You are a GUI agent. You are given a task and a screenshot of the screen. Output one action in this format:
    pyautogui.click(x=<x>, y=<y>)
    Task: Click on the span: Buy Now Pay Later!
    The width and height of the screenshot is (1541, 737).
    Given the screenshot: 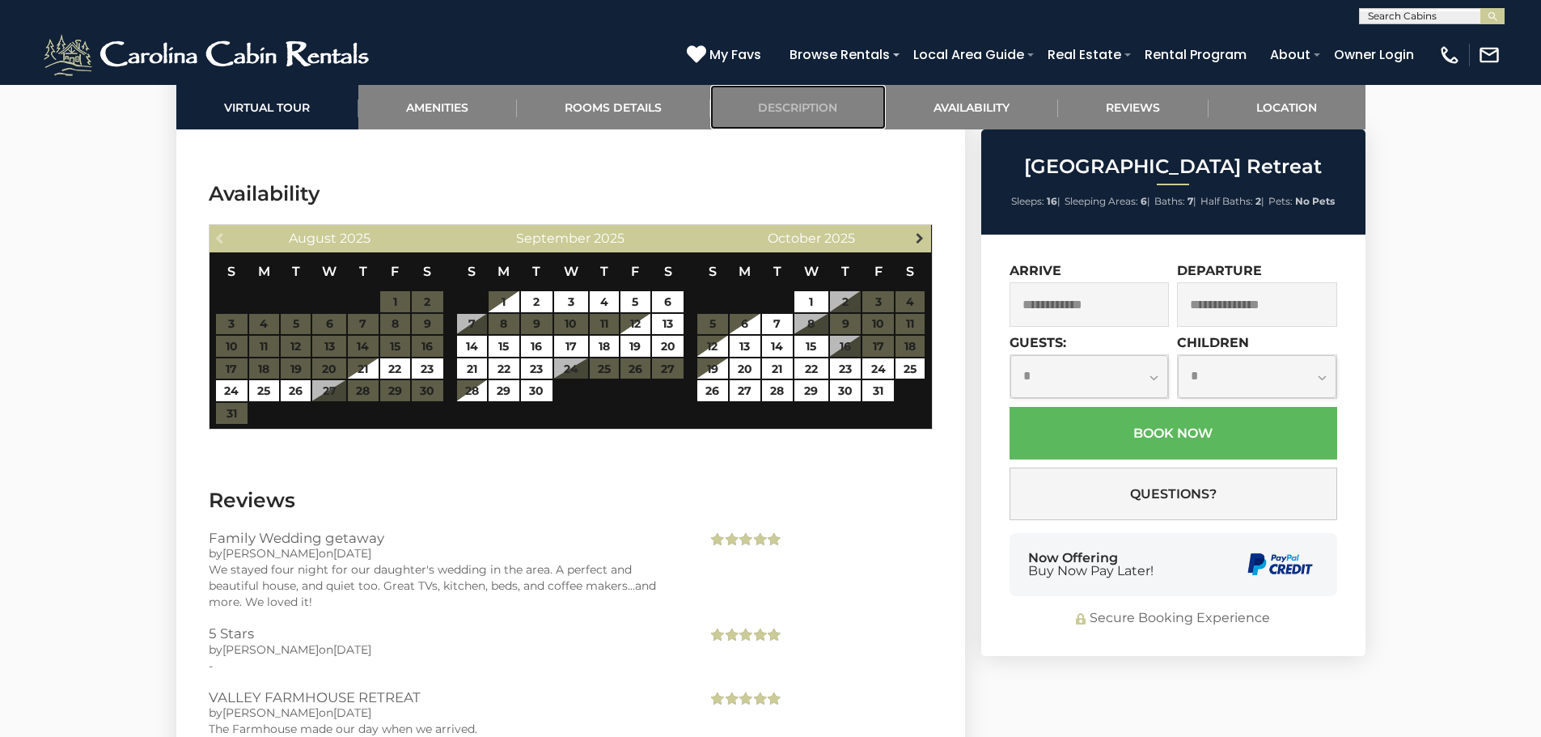 What is the action you would take?
    pyautogui.click(x=1091, y=571)
    